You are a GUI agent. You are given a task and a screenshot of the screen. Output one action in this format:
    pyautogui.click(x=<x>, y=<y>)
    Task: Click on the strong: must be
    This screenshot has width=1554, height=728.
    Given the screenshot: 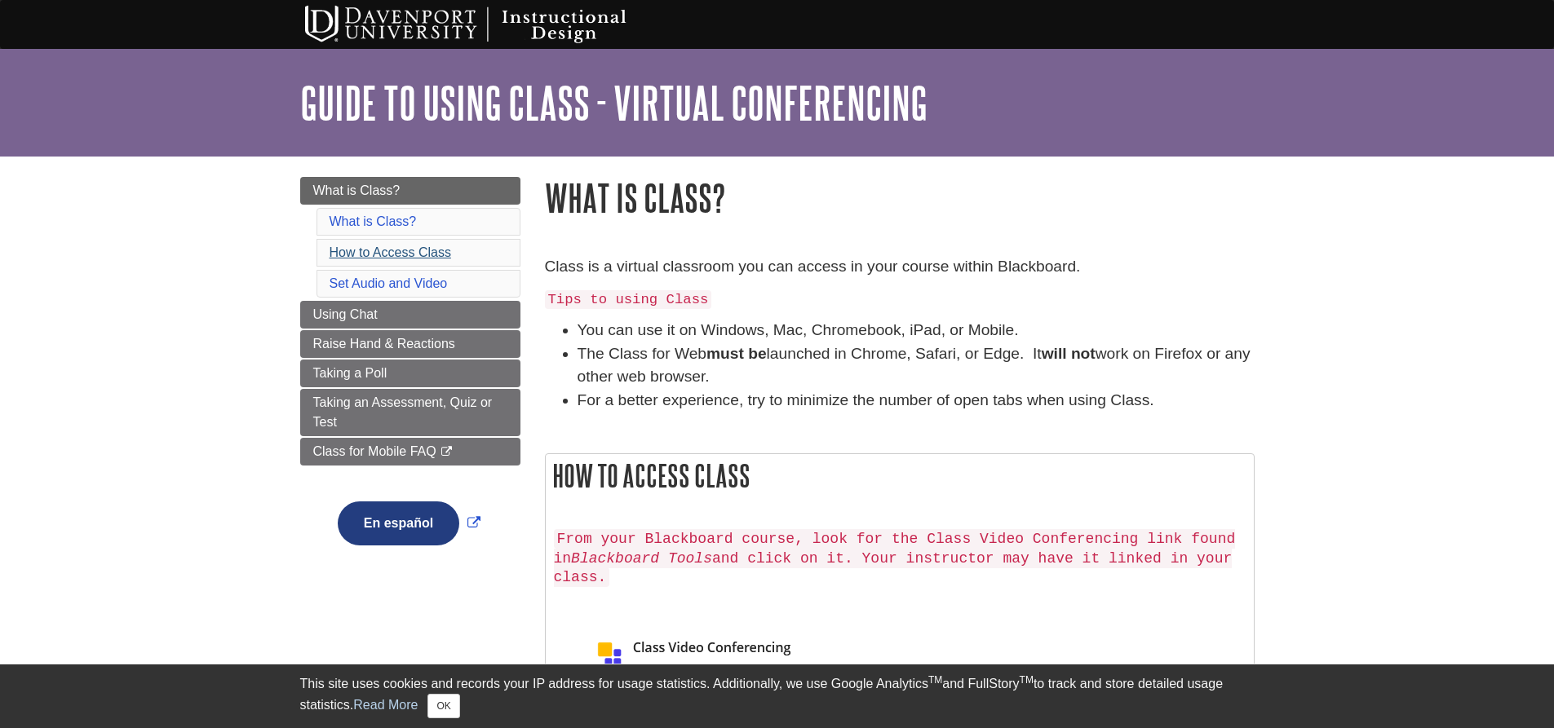 What is the action you would take?
    pyautogui.click(x=737, y=353)
    